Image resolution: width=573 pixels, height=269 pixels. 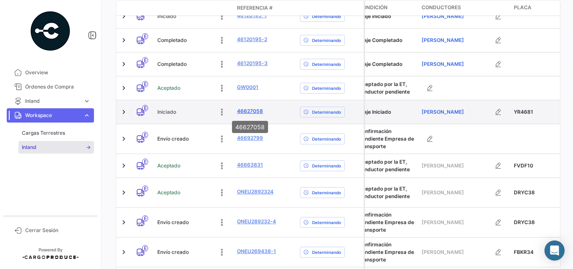 What do you see at coordinates (250, 127) in the screenshot?
I see `div: 46627058` at bounding box center [250, 127].